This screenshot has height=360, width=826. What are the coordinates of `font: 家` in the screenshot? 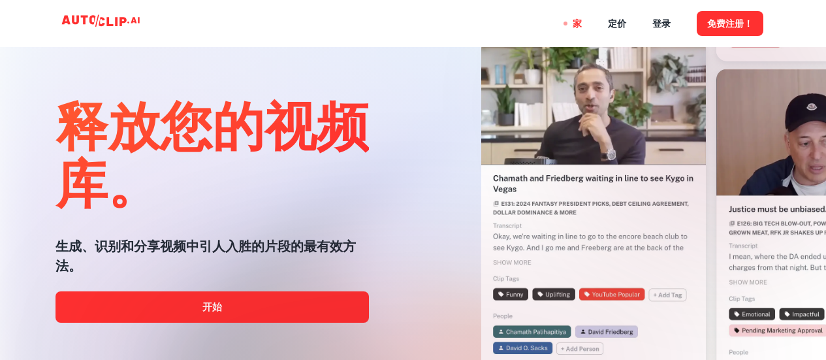 It's located at (577, 24).